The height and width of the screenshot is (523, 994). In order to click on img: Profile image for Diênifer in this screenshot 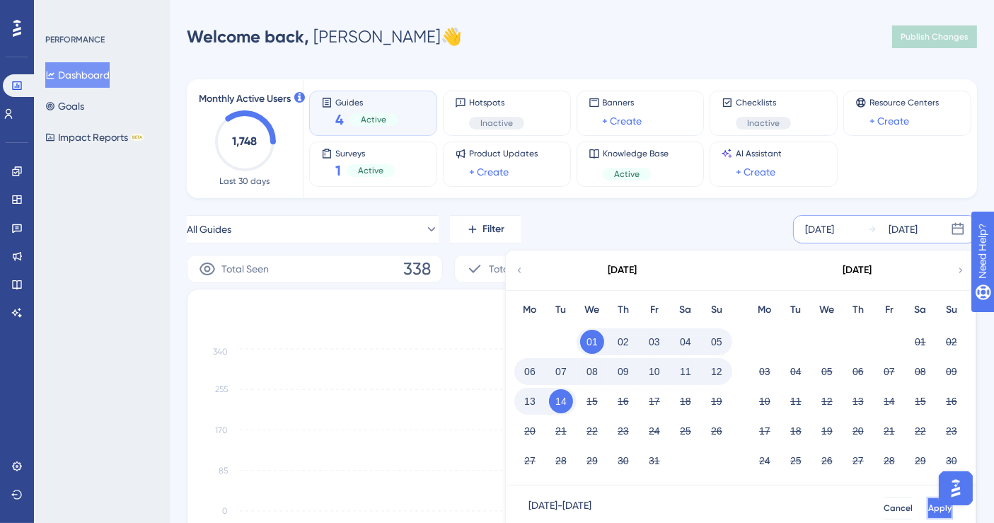, I will do `click(76, 422)`.